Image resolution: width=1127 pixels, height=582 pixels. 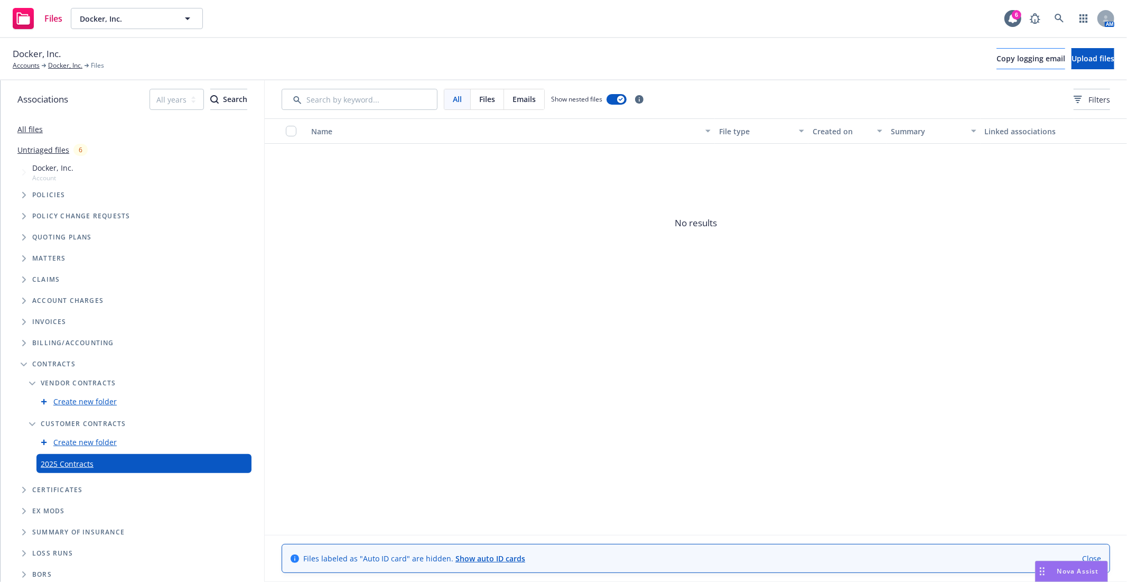 What do you see at coordinates (229, 99) in the screenshot?
I see `button: SearchSearch` at bounding box center [229, 99].